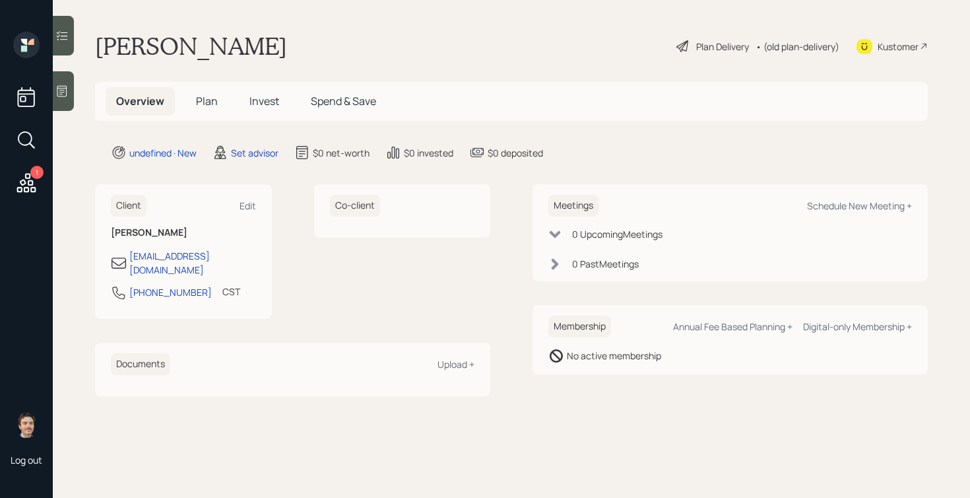 Image resolution: width=970 pixels, height=498 pixels. Describe the element at coordinates (264, 101) in the screenshot. I see `span: Invest` at that location.